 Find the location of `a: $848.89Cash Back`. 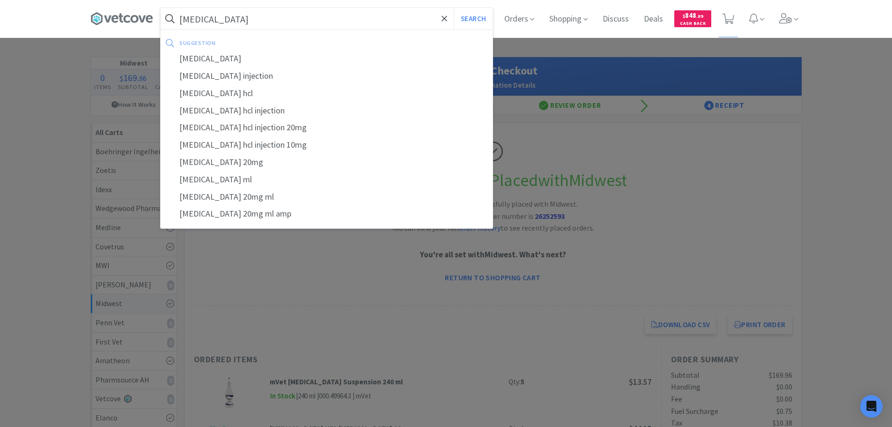

a: $848.89Cash Back is located at coordinates (693, 19).